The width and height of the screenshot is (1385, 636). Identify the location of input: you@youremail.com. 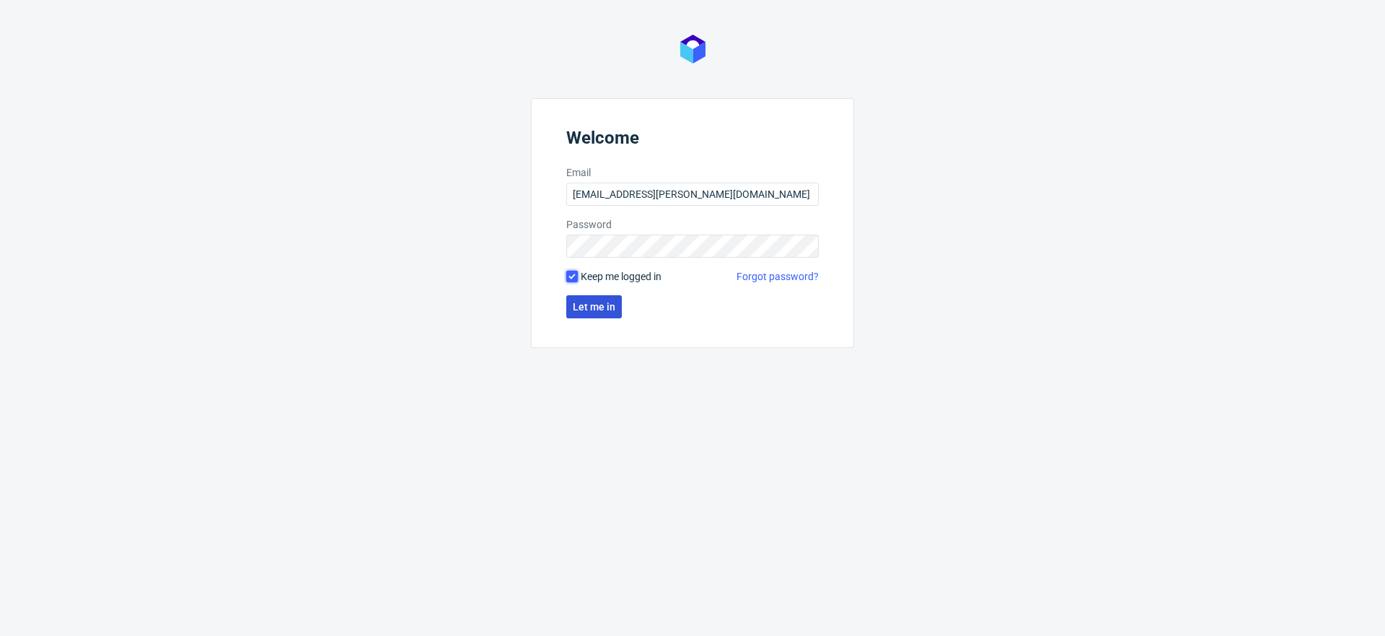
(693, 194).